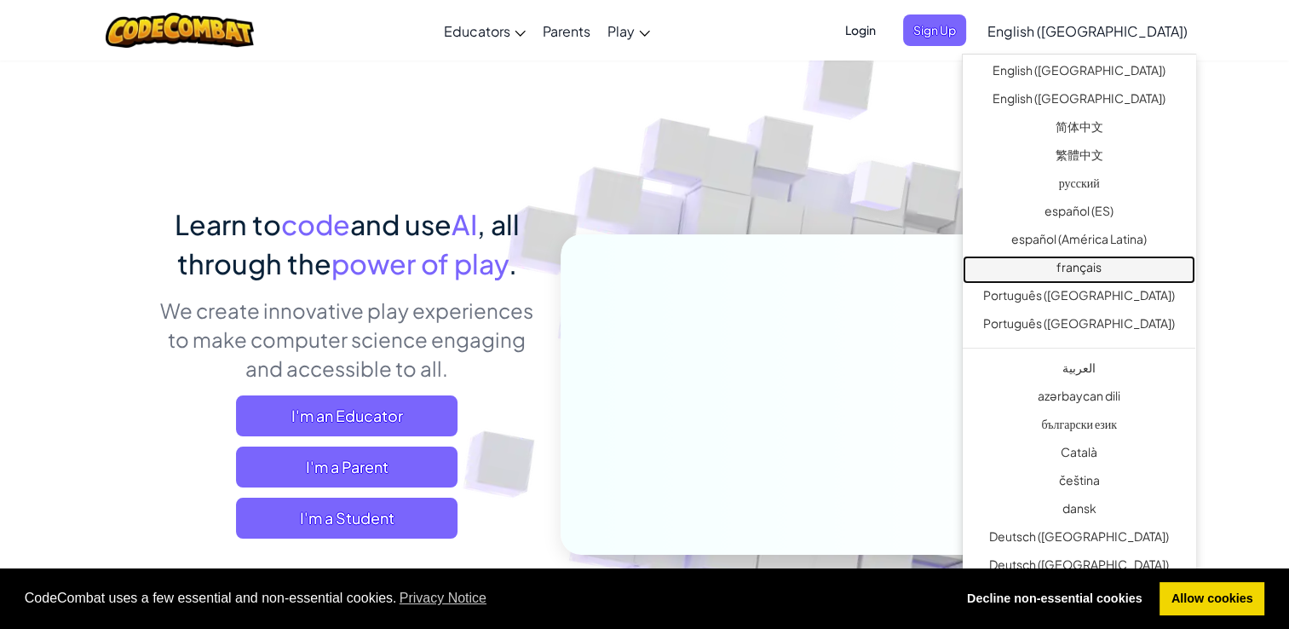 This screenshot has height=629, width=1289. What do you see at coordinates (1078, 185) in the screenshot?
I see `a: русский` at bounding box center [1078, 185].